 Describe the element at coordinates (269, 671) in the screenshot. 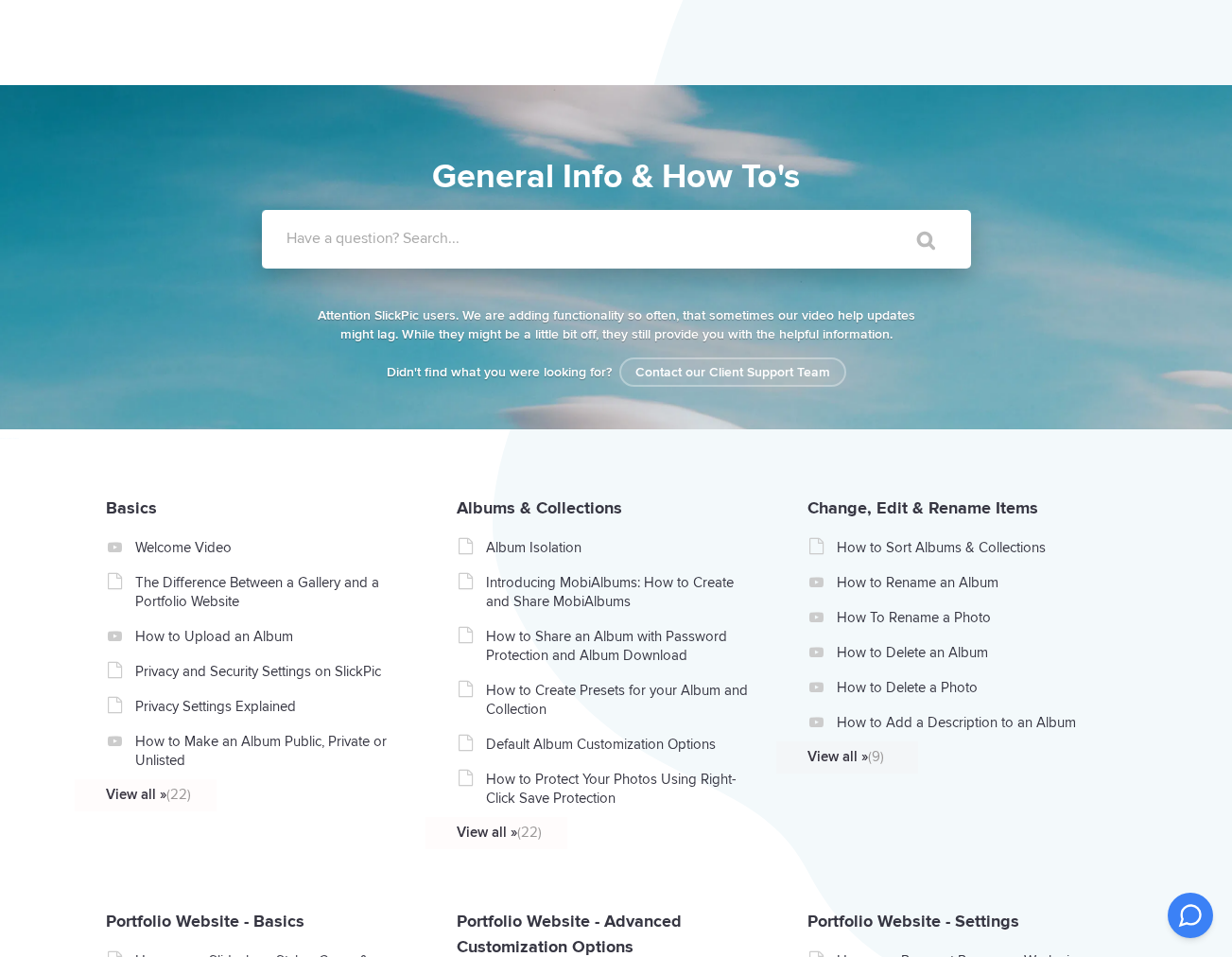

I see `a: Privacy and Security Settings on SlickPic` at that location.